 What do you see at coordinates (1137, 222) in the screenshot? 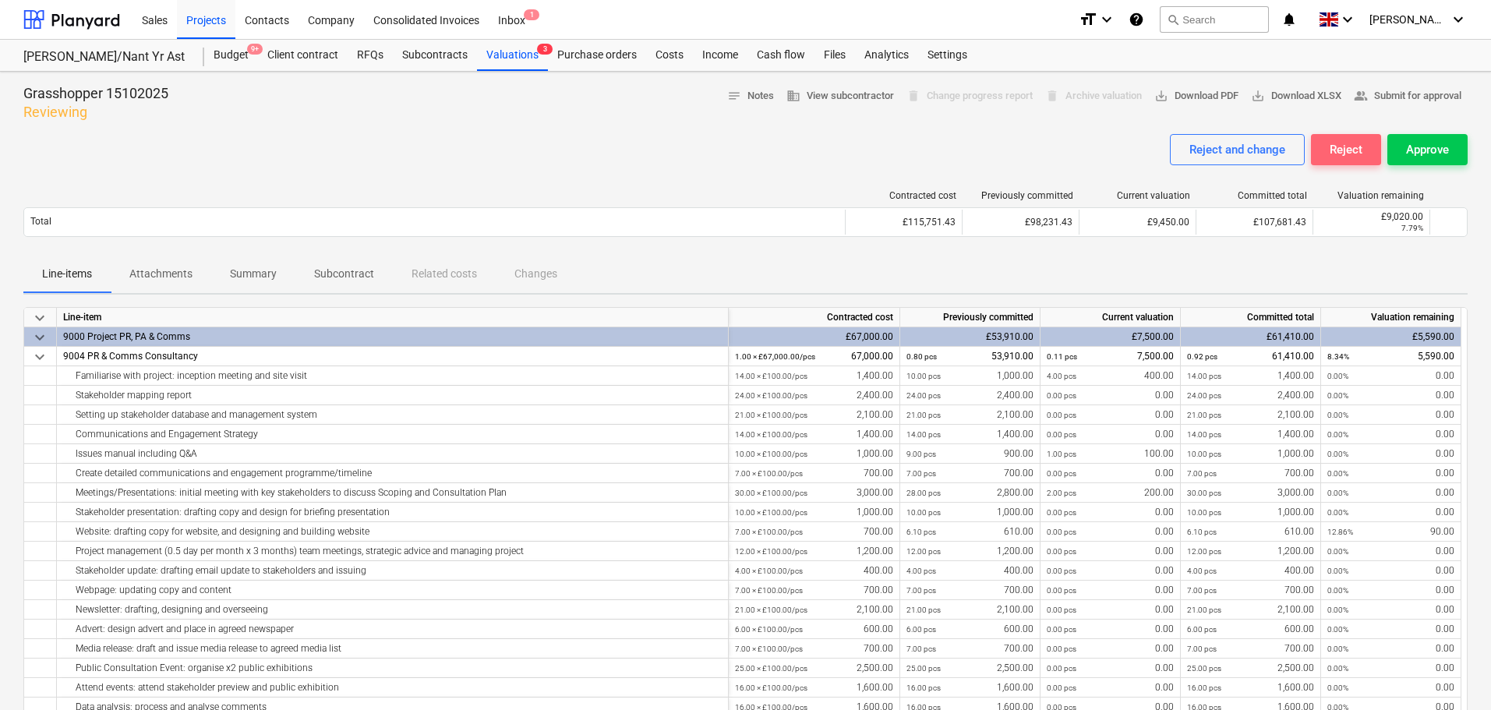
I see `div: £9,450.00` at bounding box center [1137, 222].